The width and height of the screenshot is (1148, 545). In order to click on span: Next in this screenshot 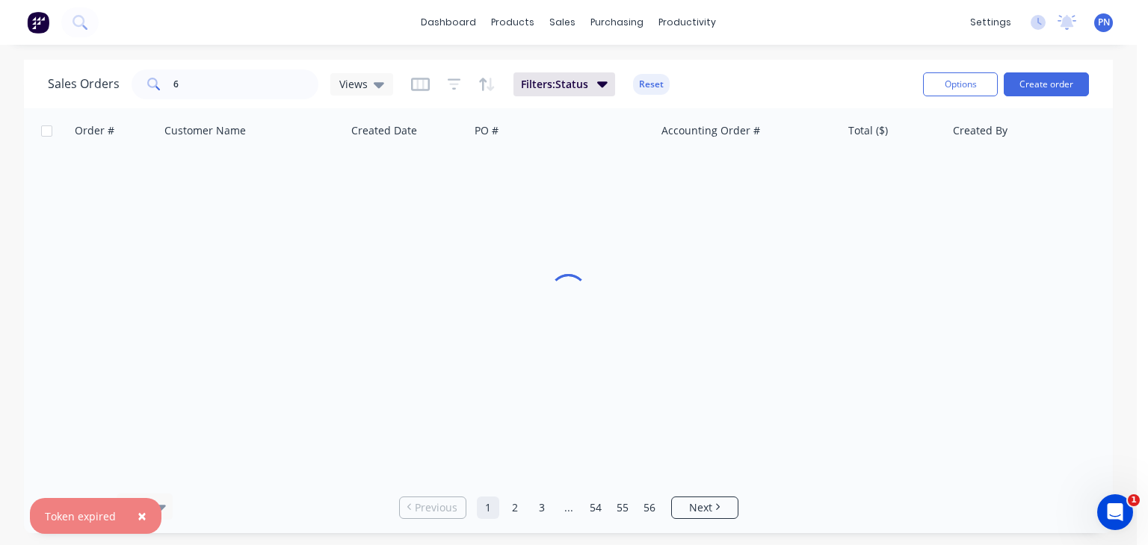, I will do `click(700, 508)`.